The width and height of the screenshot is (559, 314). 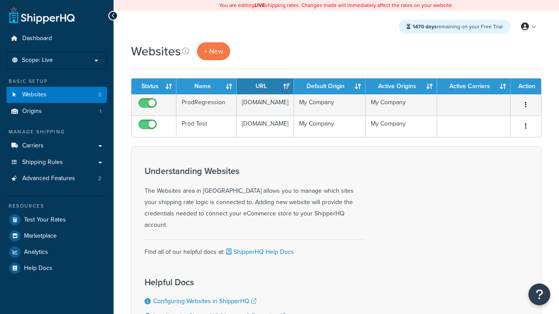 What do you see at coordinates (57, 268) in the screenshot?
I see `a: Help Docs` at bounding box center [57, 268].